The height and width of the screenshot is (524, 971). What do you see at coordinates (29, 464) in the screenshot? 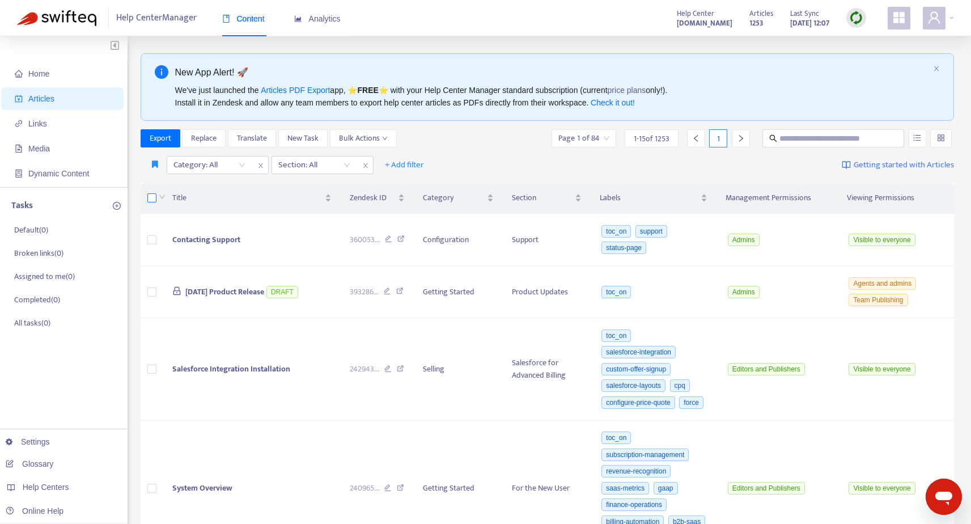
I see `a: Glossary` at bounding box center [29, 464].